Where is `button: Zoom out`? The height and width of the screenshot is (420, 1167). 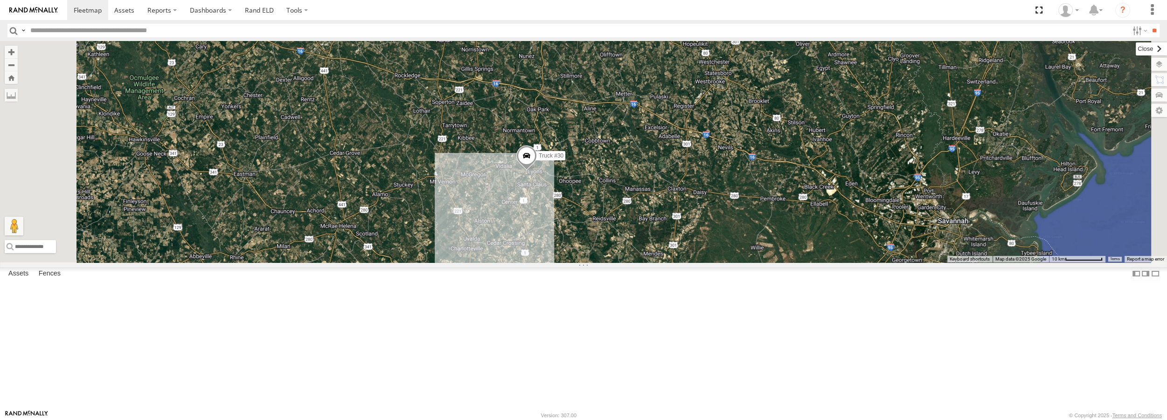 button: Zoom out is located at coordinates (11, 65).